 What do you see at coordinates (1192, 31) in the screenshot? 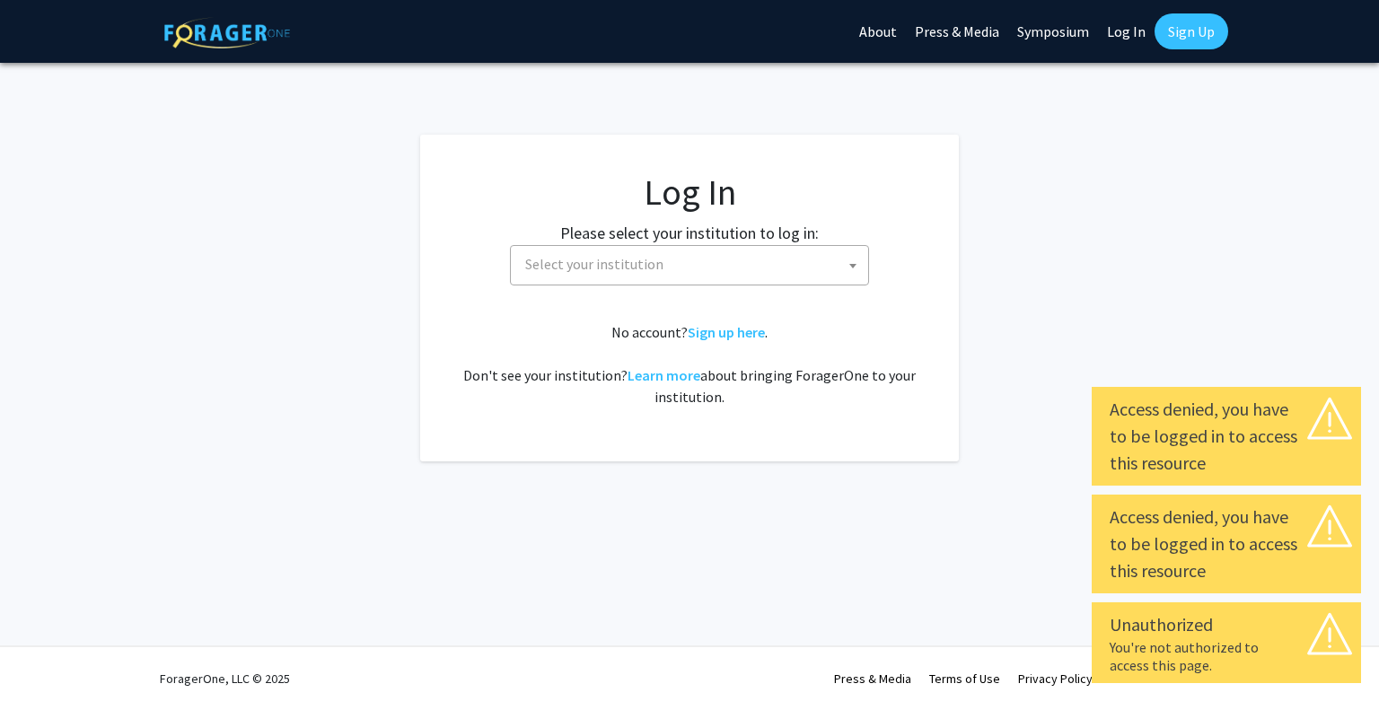
I see `a: Sign Up` at bounding box center [1192, 31].